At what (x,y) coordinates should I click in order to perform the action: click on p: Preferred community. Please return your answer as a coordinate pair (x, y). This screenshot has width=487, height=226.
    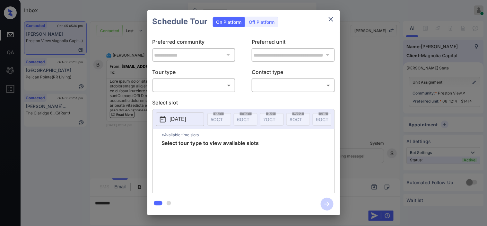
    Looking at the image, I should click on (194, 43).